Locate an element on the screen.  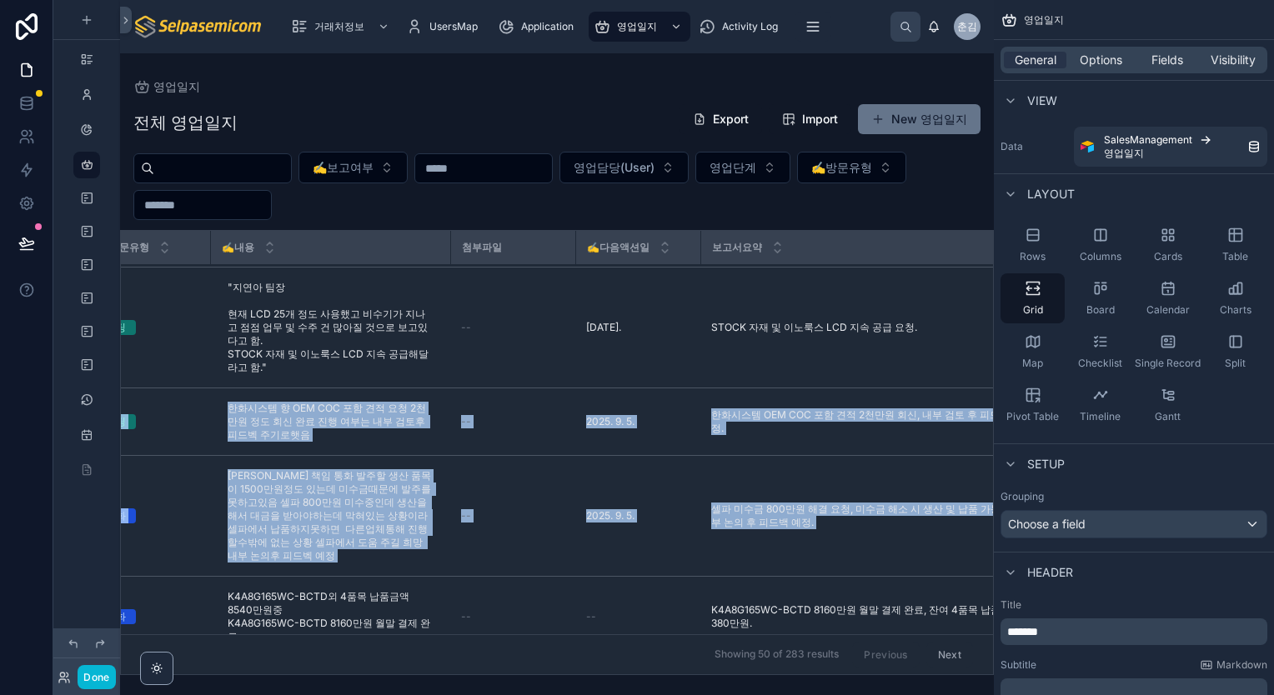
span: Timeline is located at coordinates (1100, 417).